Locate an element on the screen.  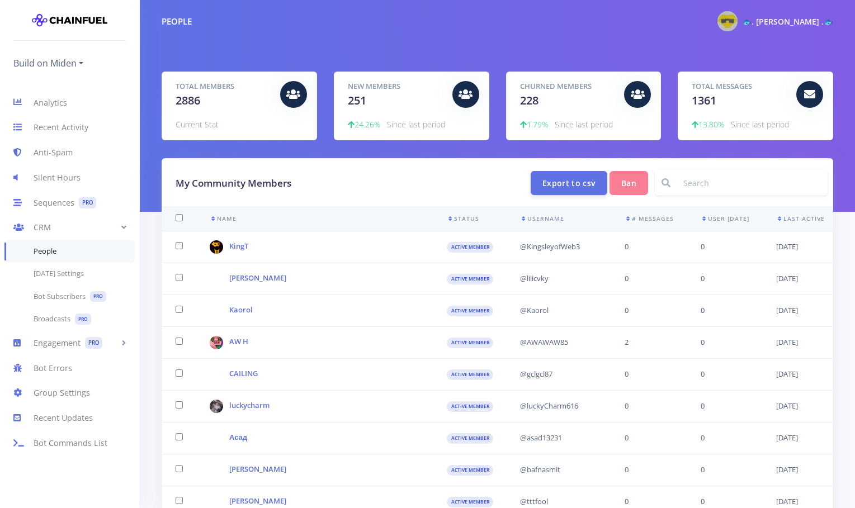
img: KingsleyofWeb3.jpg is located at coordinates (216, 247).